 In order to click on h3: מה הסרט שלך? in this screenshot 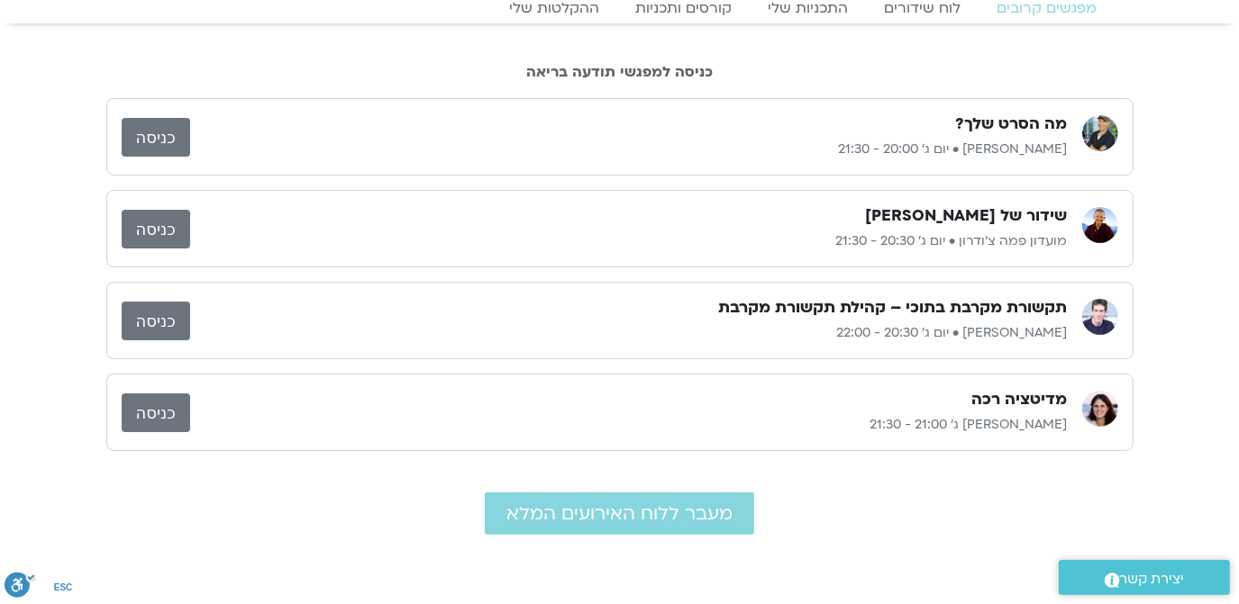, I will do `click(1012, 124)`.